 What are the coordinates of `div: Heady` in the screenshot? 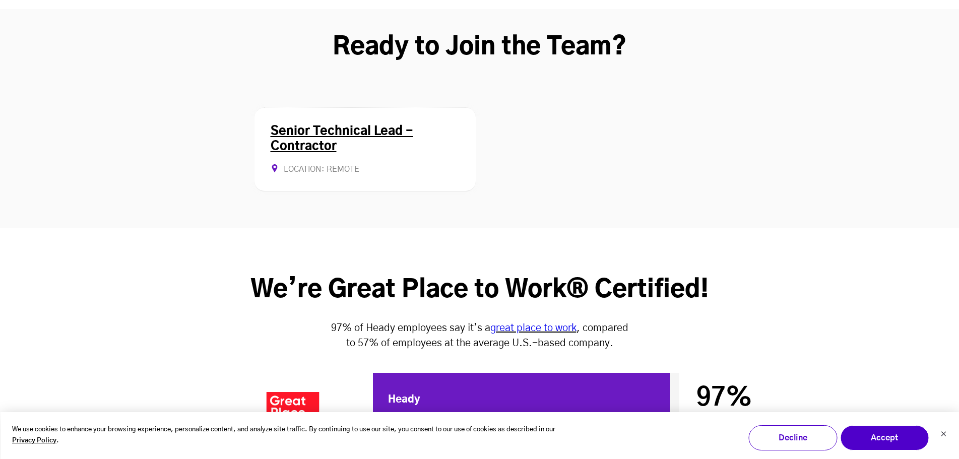 It's located at (404, 400).